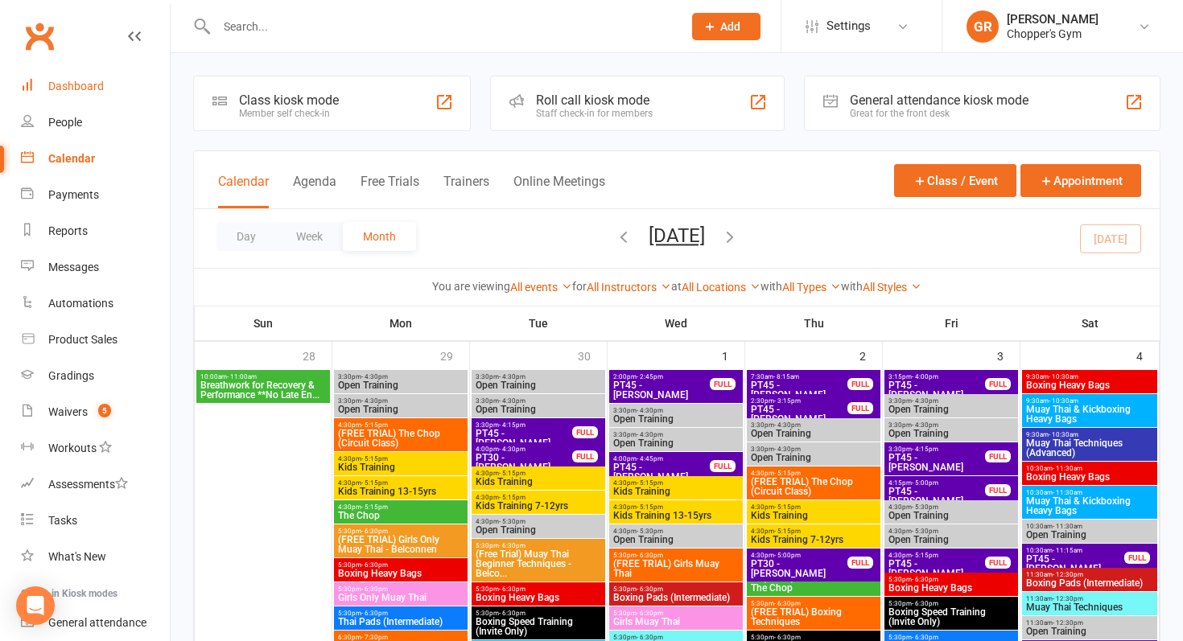 The width and height of the screenshot is (1183, 641). What do you see at coordinates (389, 191) in the screenshot?
I see `button: Free Trials` at bounding box center [389, 191].